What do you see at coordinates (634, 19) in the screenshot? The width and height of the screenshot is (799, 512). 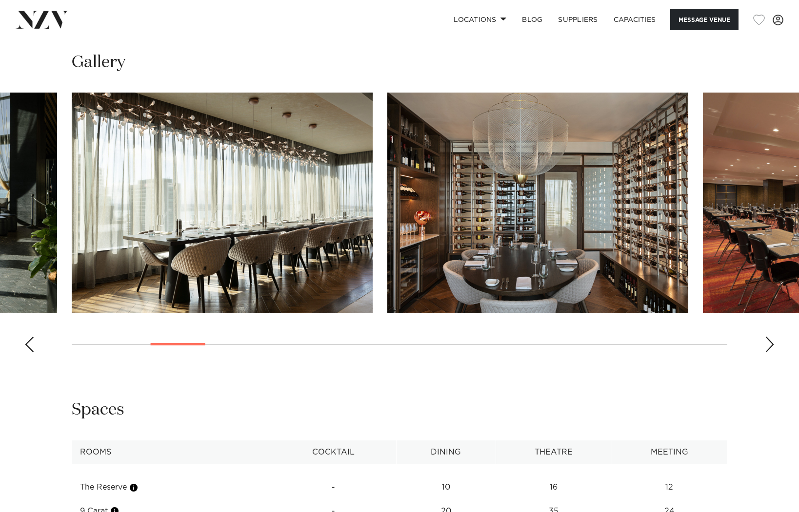 I see `a: Capacities` at bounding box center [634, 19].